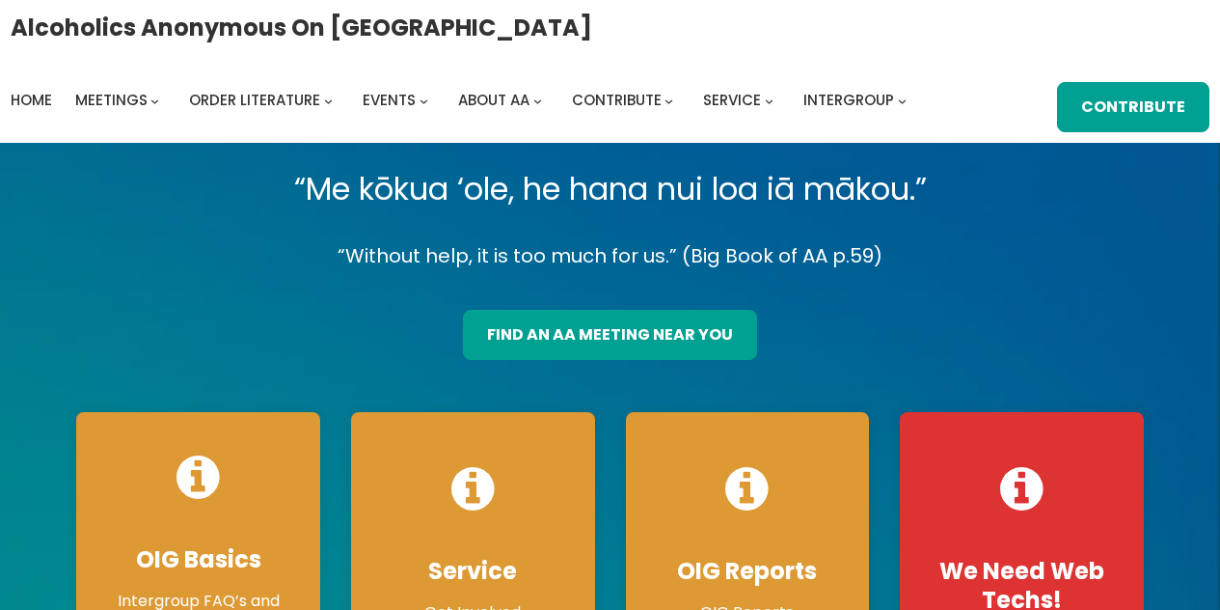  What do you see at coordinates (424, 99) in the screenshot?
I see `button: Events submenu` at bounding box center [424, 99].